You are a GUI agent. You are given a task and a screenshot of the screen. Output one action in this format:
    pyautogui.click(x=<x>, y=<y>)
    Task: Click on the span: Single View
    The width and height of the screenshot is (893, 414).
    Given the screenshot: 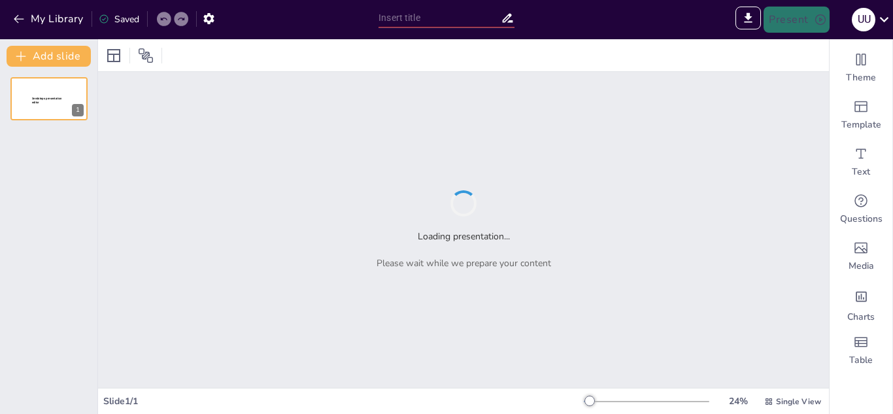 What is the action you would take?
    pyautogui.click(x=799, y=402)
    